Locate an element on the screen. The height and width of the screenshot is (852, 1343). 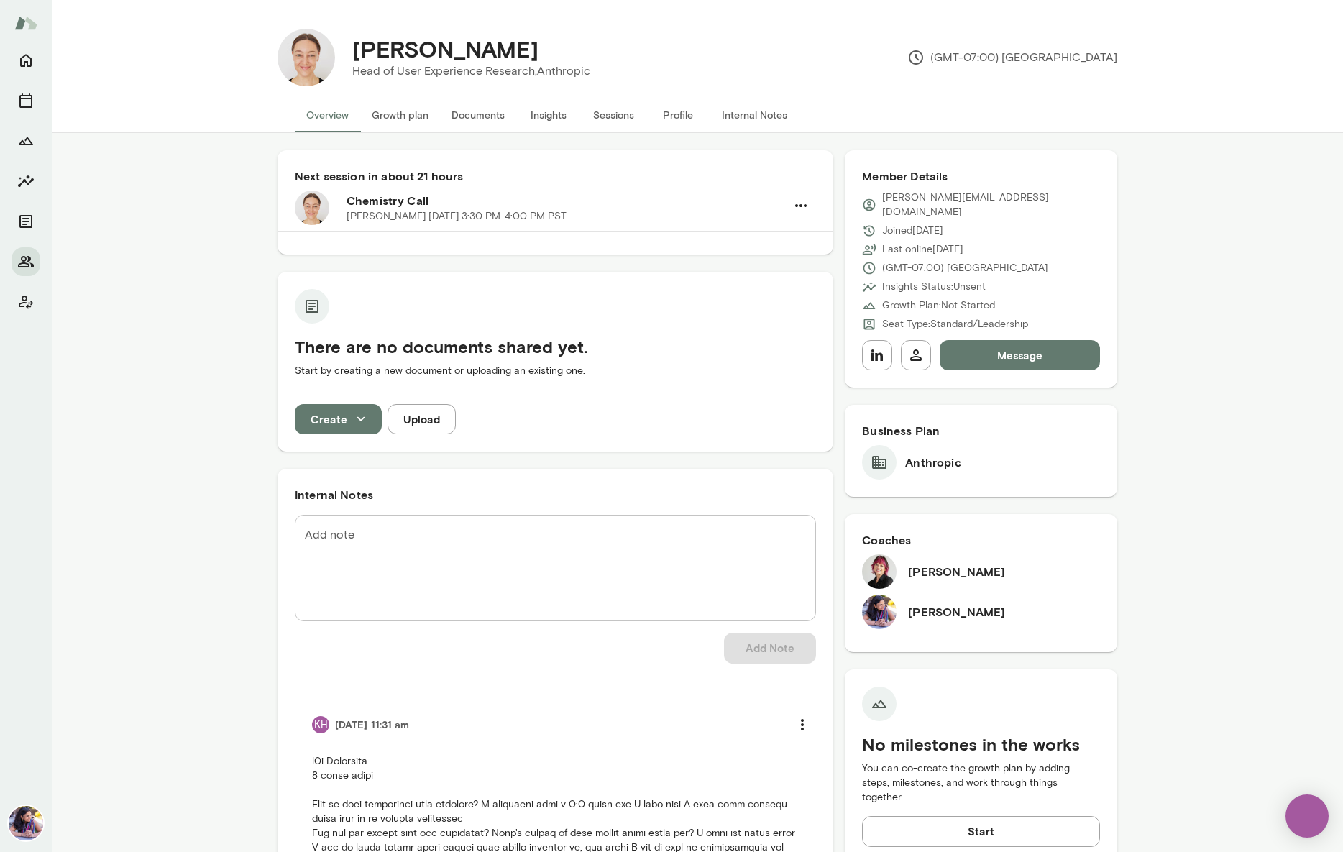
p: Start by creating a new document or uploading an existing one. is located at coordinates (555, 371).